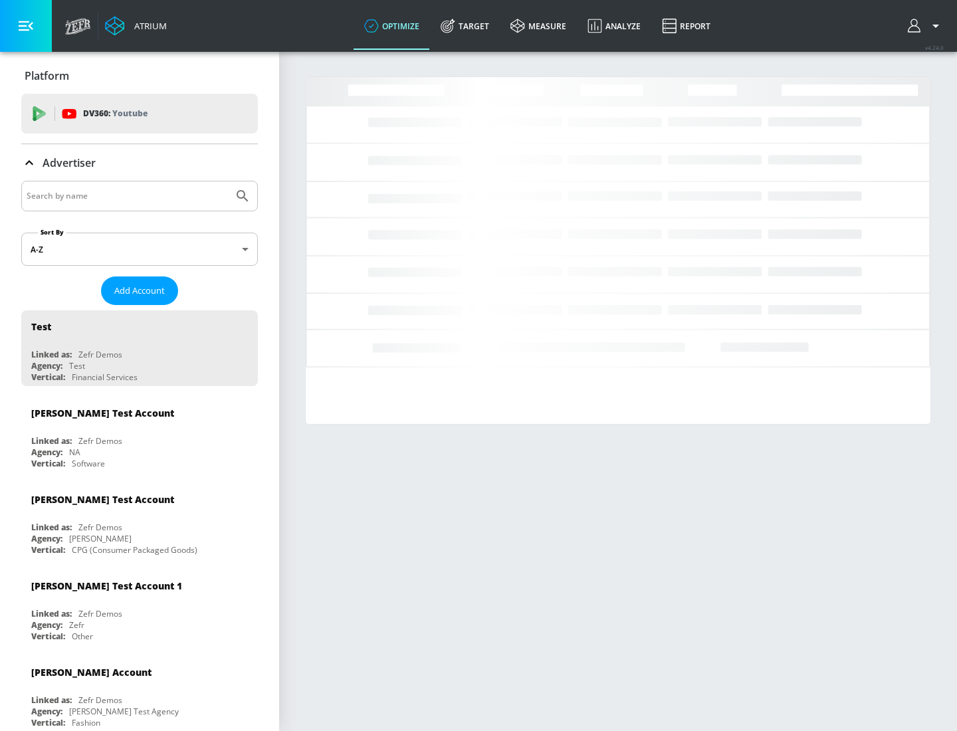  What do you see at coordinates (614, 26) in the screenshot?
I see `a: Analyze` at bounding box center [614, 26].